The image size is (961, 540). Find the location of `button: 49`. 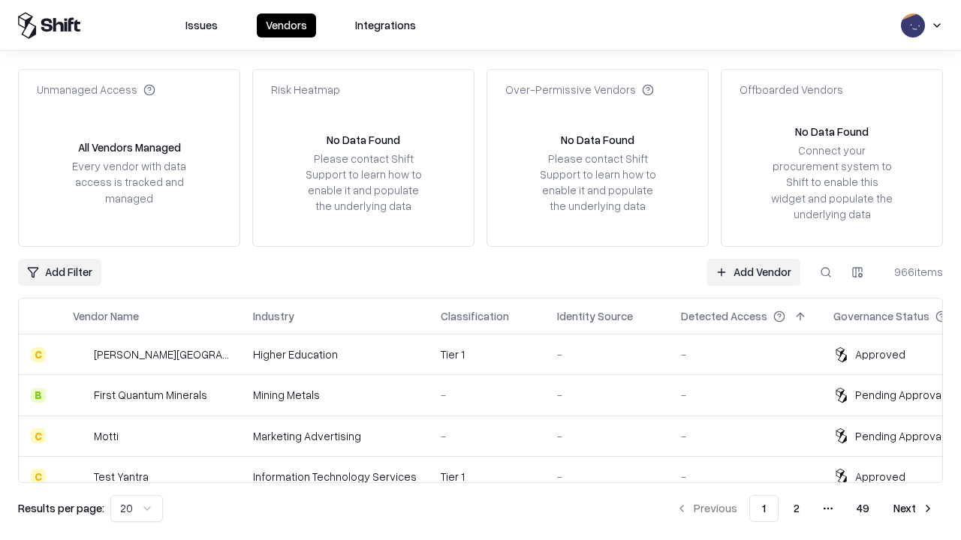

button: 49 is located at coordinates (862, 509).